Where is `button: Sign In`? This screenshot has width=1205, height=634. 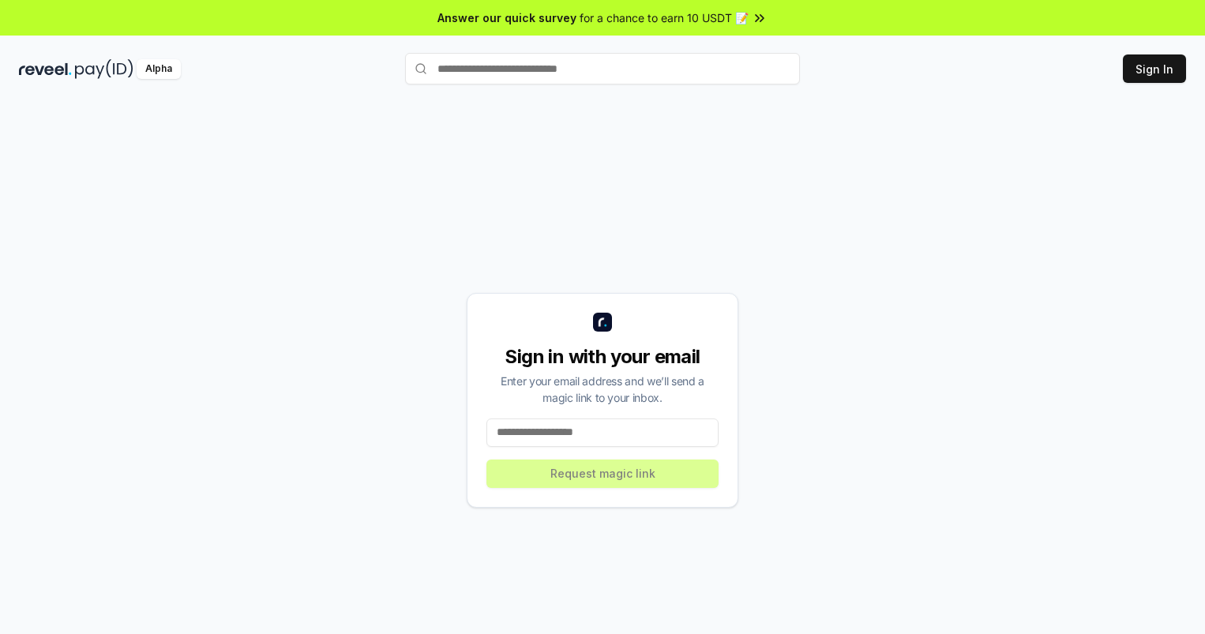
button: Sign In is located at coordinates (1155, 69).